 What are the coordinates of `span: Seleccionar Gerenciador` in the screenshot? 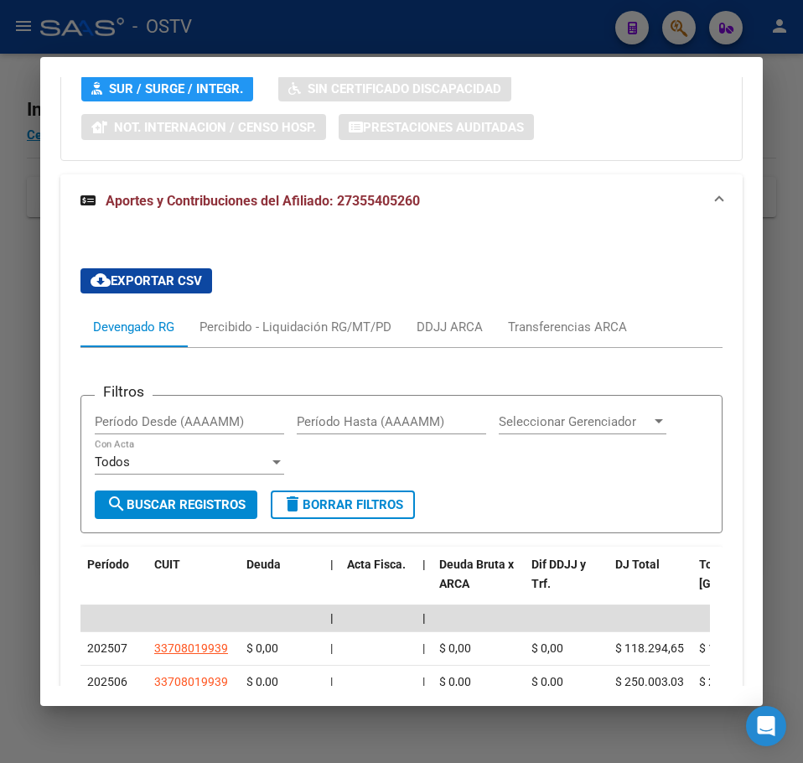 It's located at (575, 422).